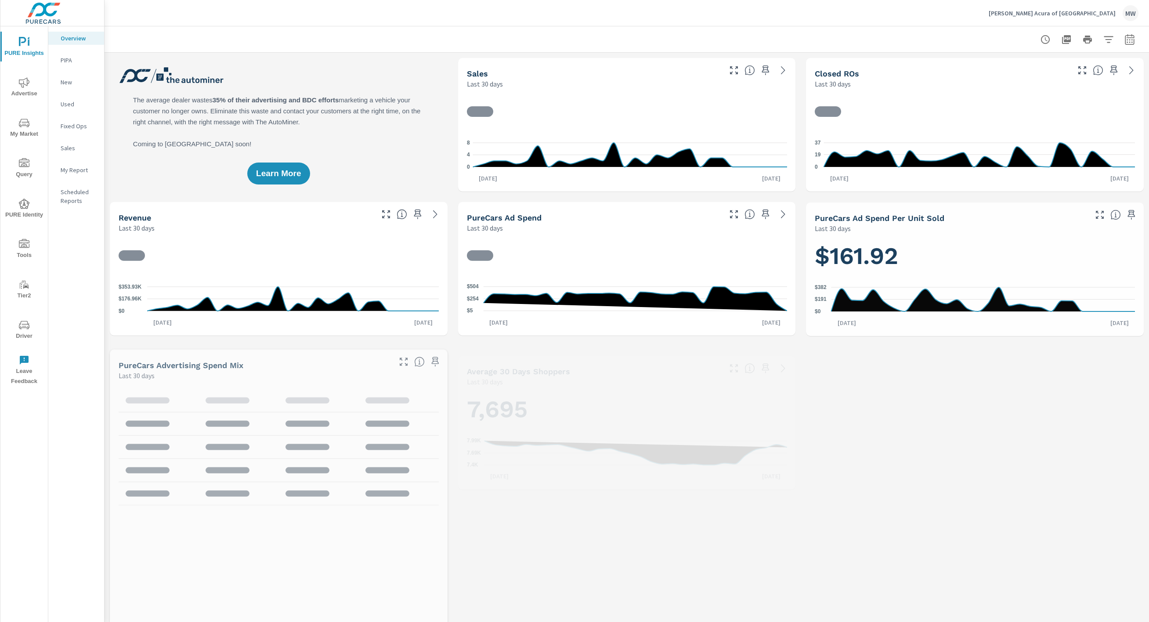 The width and height of the screenshot is (1149, 622). I want to click on span: PURE Insights, so click(24, 47).